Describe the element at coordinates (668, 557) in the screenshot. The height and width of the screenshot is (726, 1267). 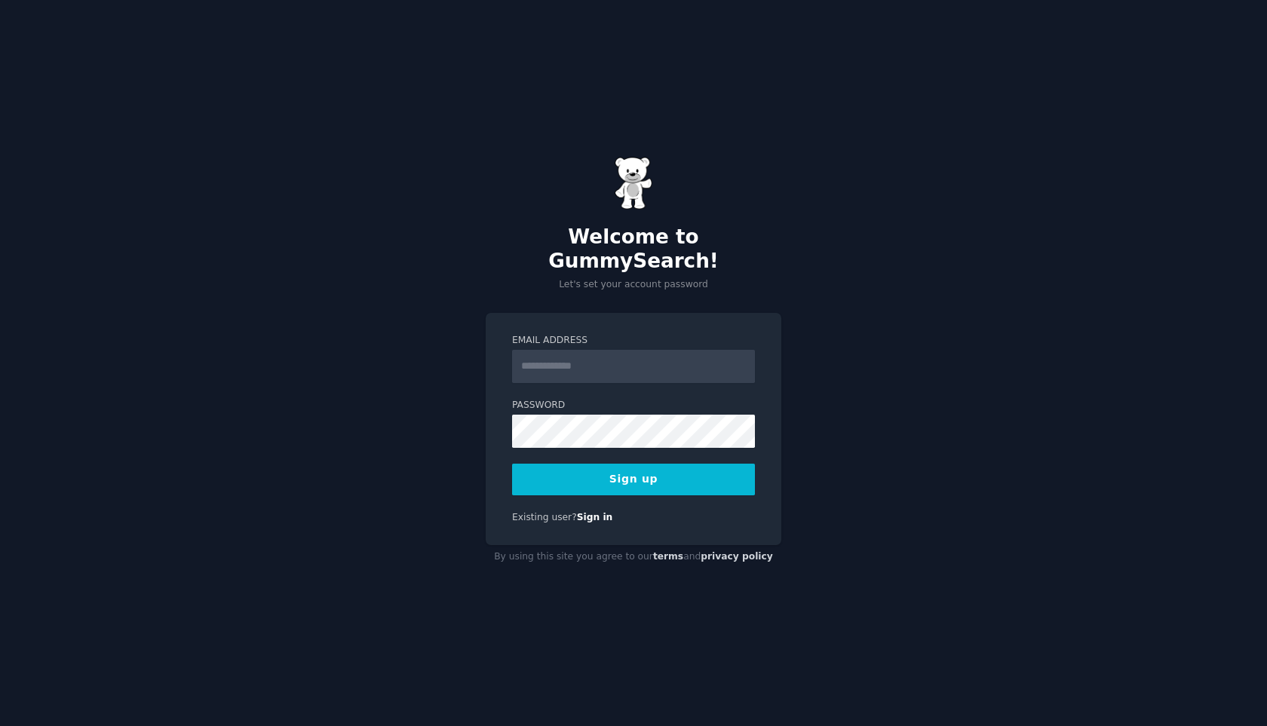
I see `a: terms` at that location.